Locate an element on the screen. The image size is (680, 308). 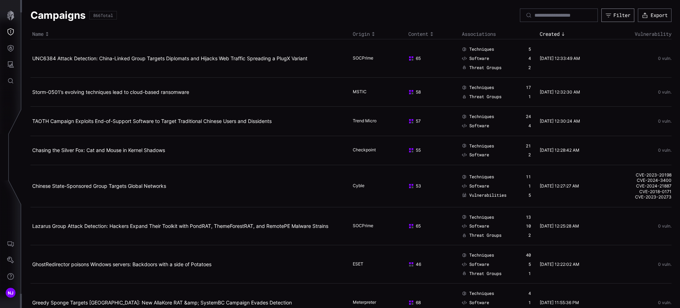
a: Chasing the Silver Fox: Cat and Mouse in Kernel Shadows is located at coordinates (98, 150).